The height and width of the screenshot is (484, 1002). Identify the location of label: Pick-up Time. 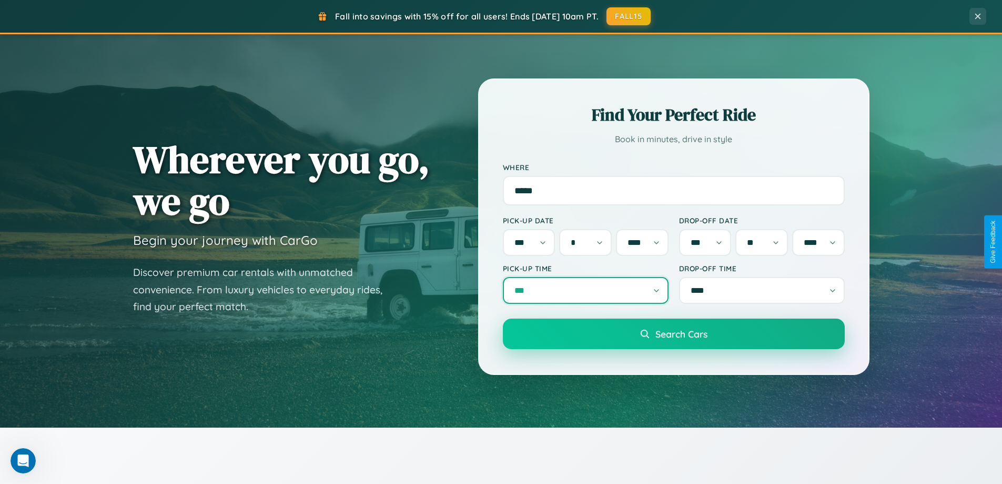
(586, 268).